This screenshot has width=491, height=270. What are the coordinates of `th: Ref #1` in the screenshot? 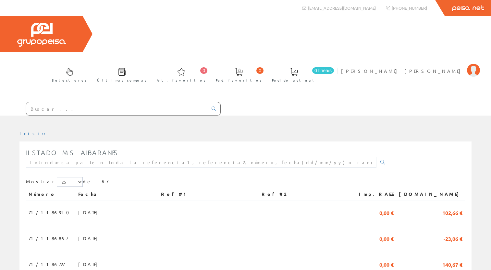 It's located at (208, 195).